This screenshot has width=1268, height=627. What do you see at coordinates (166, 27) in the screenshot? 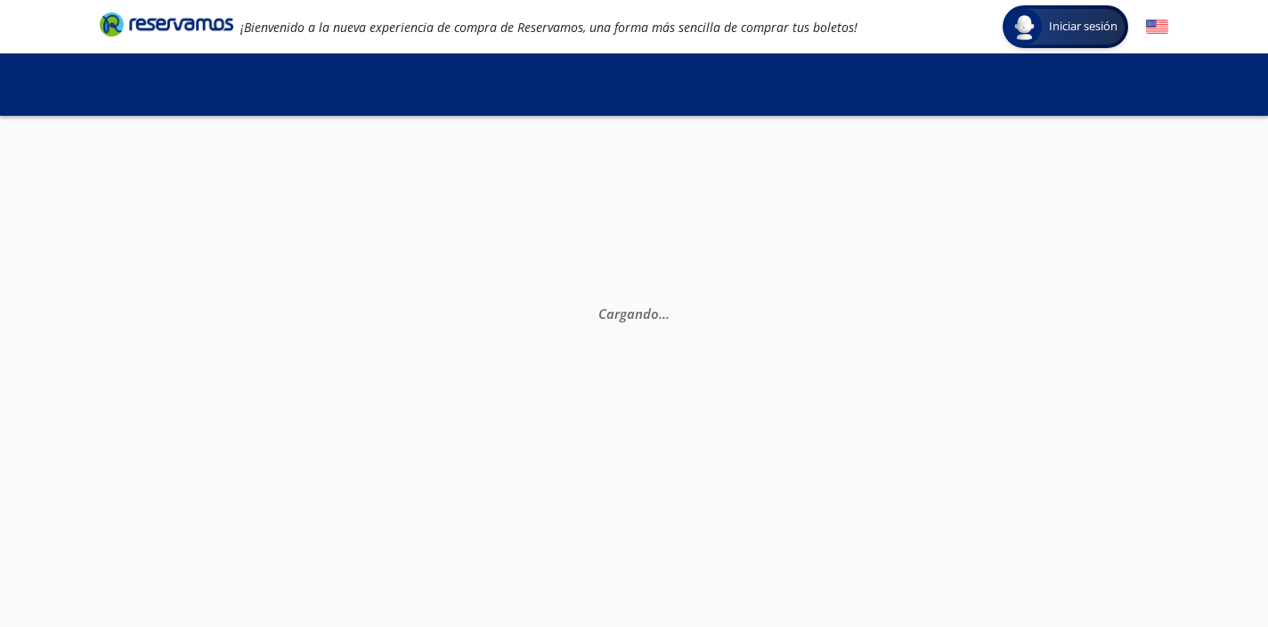
I see `a: Brand Logo` at bounding box center [166, 27].